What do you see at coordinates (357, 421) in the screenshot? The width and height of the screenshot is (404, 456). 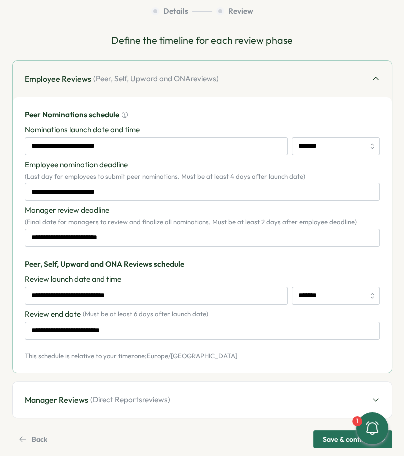 I see `div: 1` at bounding box center [357, 421].